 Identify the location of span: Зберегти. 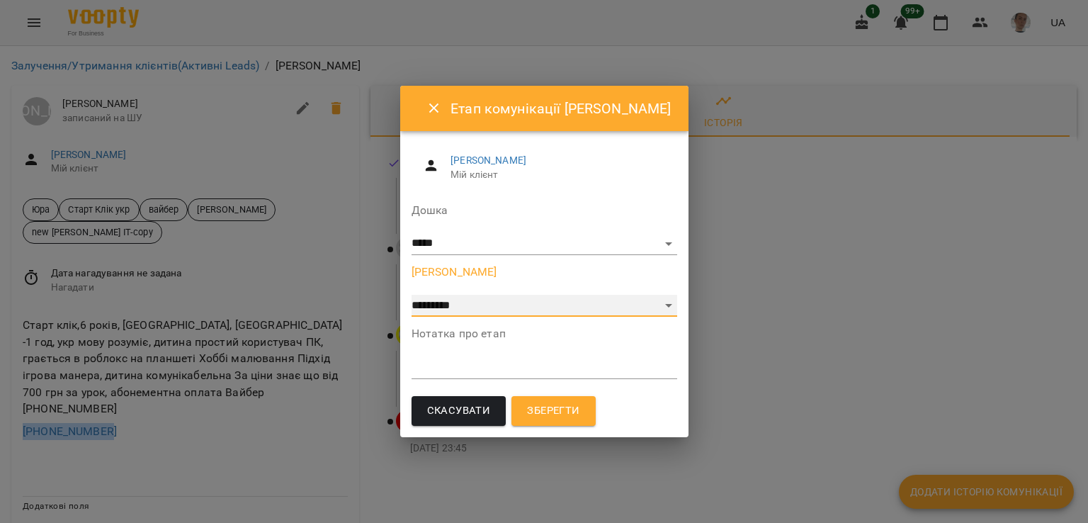
(553, 411).